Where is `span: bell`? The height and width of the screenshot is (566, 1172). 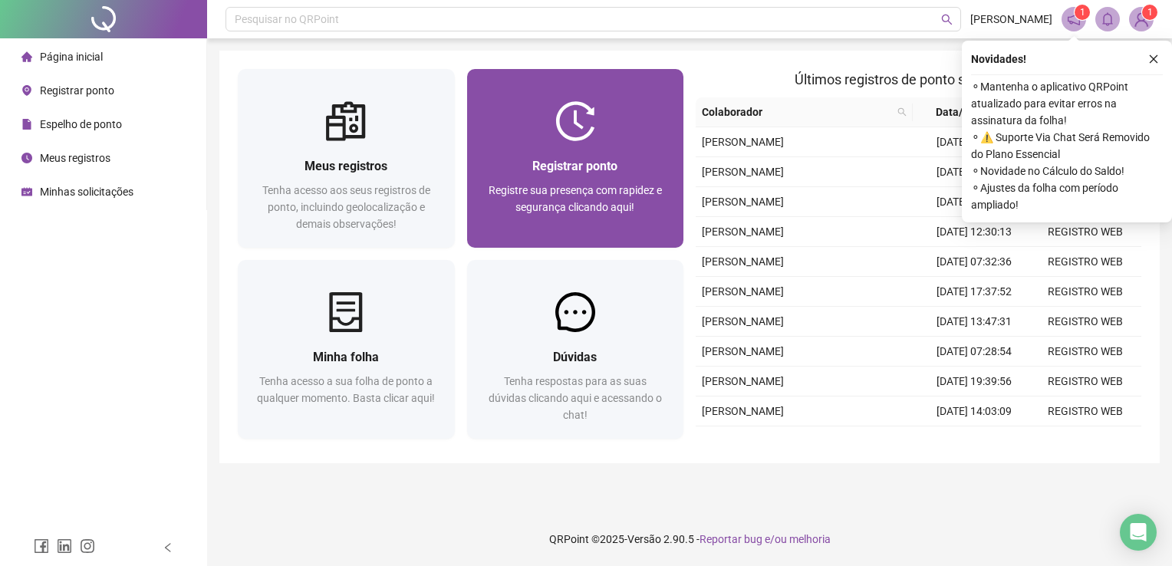
span: bell is located at coordinates (1108, 19).